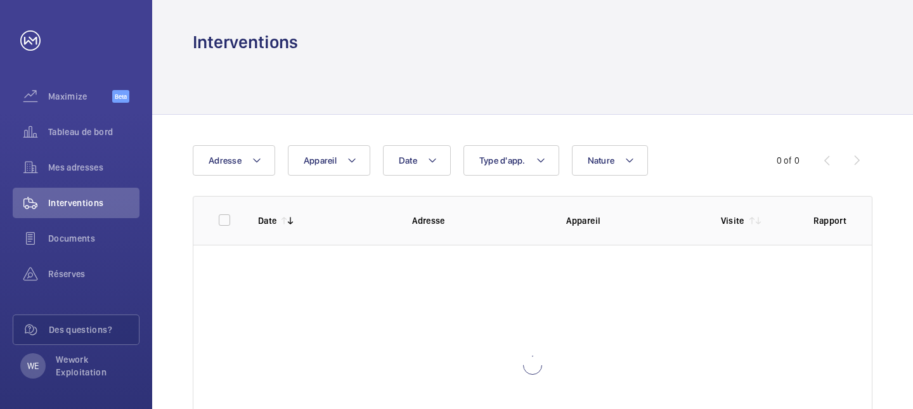 The image size is (913, 409). I want to click on span: Adresse, so click(225, 160).